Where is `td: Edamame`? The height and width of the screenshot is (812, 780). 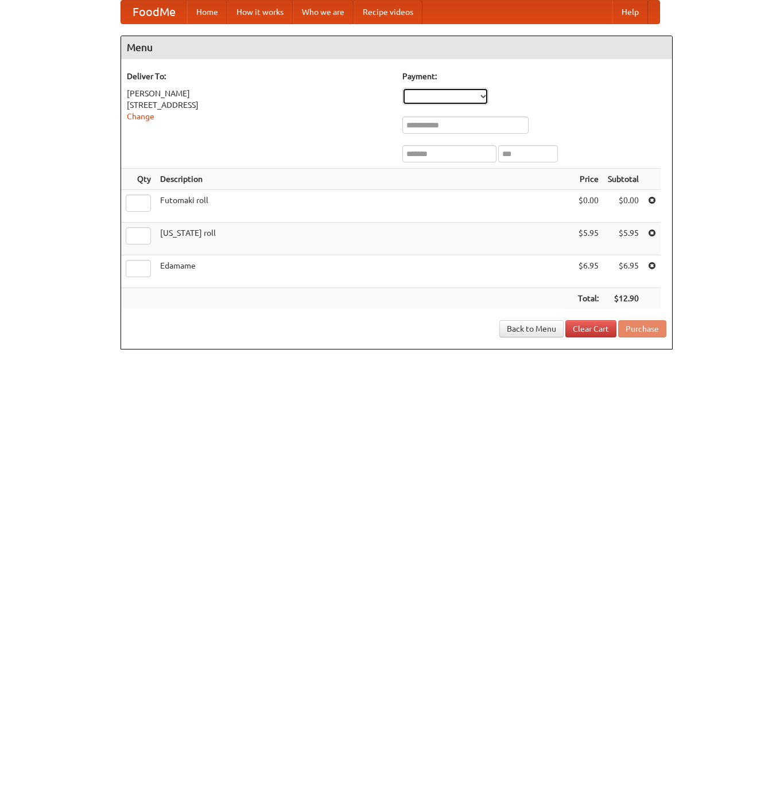
td: Edamame is located at coordinates (364, 271).